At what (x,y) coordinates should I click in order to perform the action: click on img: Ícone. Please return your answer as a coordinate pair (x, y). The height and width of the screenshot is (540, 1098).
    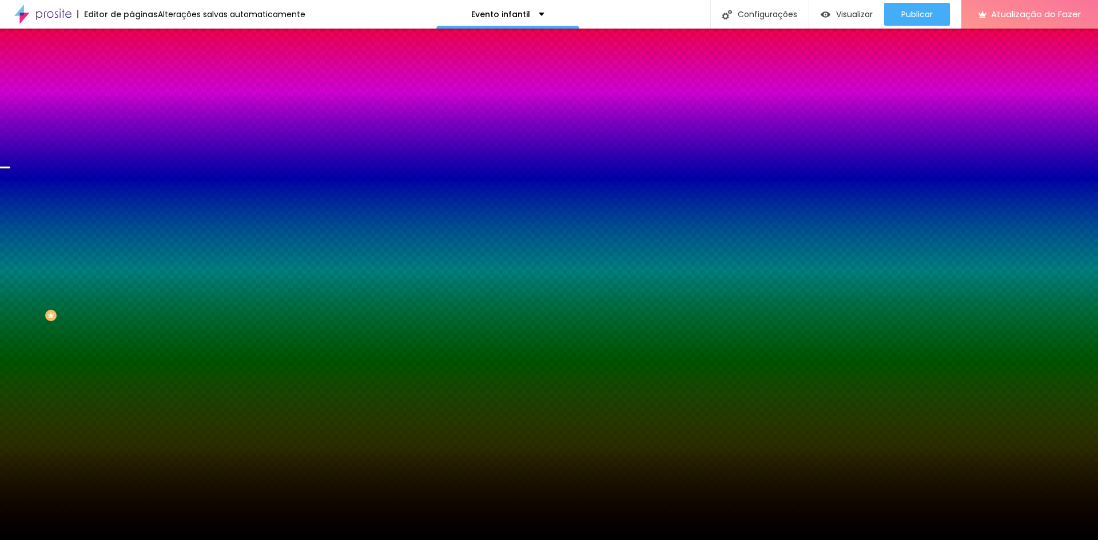
    Looking at the image, I should click on (727, 14).